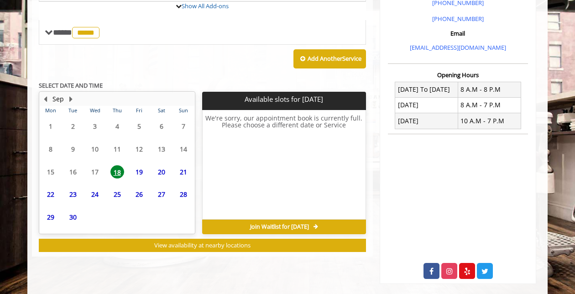  I want to click on span: 26, so click(139, 194).